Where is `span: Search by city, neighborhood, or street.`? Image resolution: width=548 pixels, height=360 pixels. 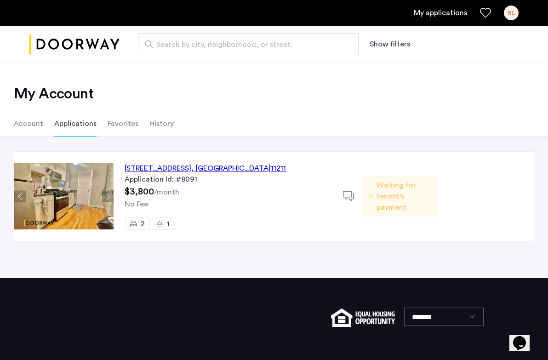 span: Search by city, neighborhood, or street. is located at coordinates (244, 45).